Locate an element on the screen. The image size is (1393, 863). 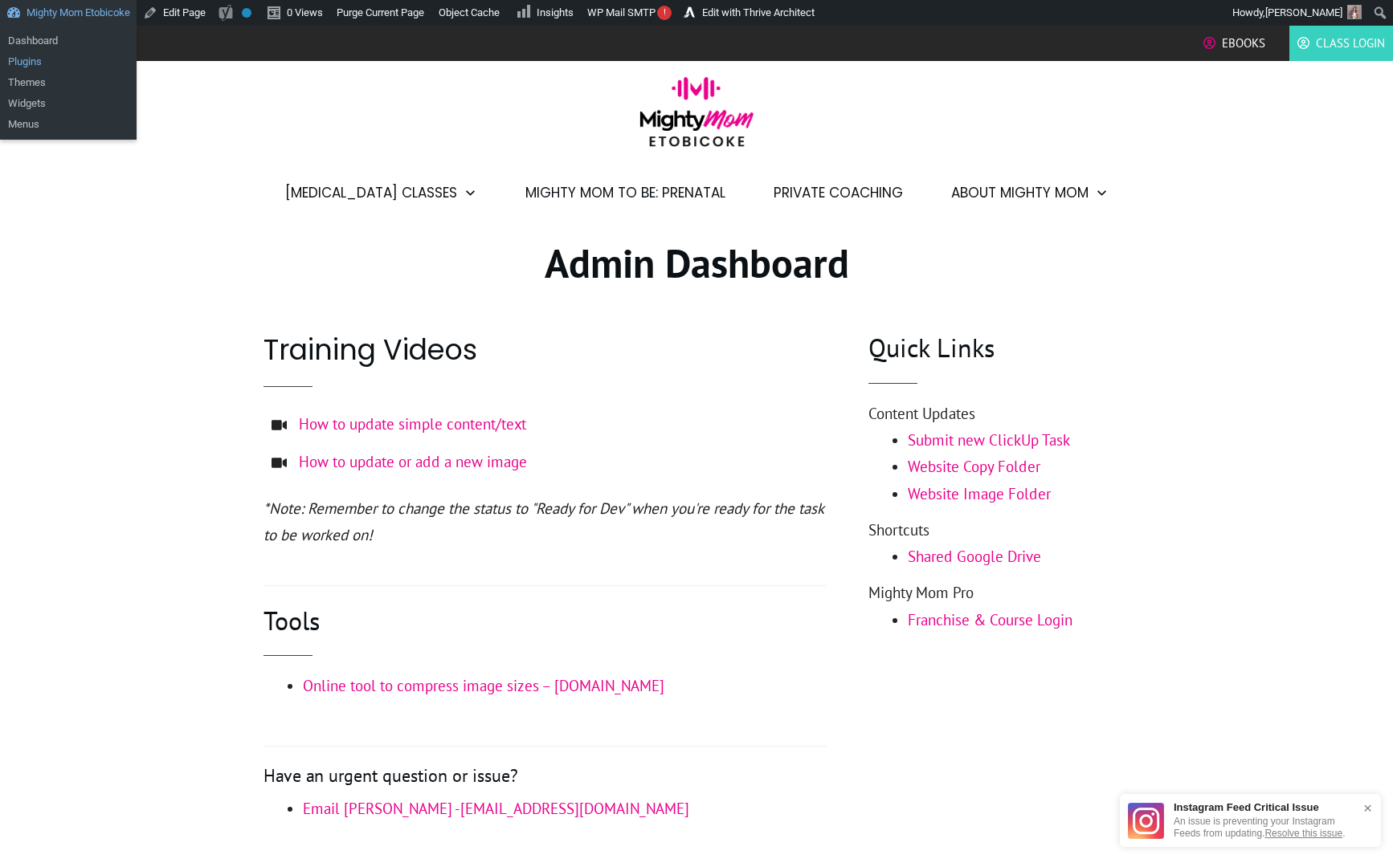
span: Private Coaching is located at coordinates (838, 193).